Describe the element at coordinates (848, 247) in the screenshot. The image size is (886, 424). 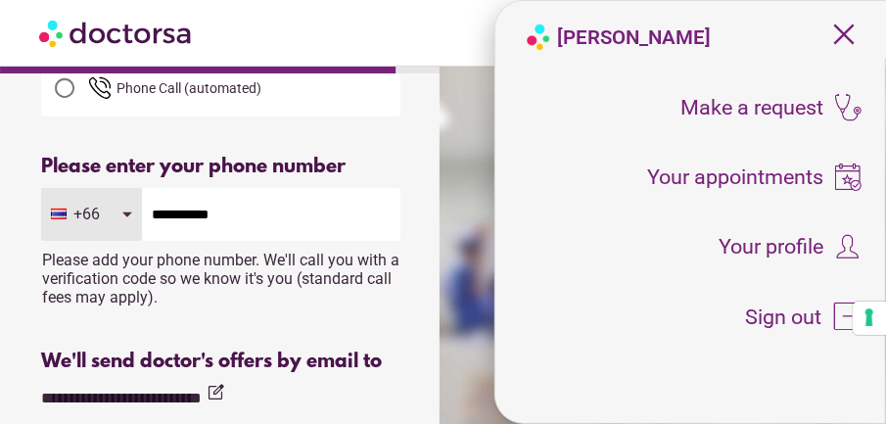
I see `img: icons8-customer-100.png` at that location.